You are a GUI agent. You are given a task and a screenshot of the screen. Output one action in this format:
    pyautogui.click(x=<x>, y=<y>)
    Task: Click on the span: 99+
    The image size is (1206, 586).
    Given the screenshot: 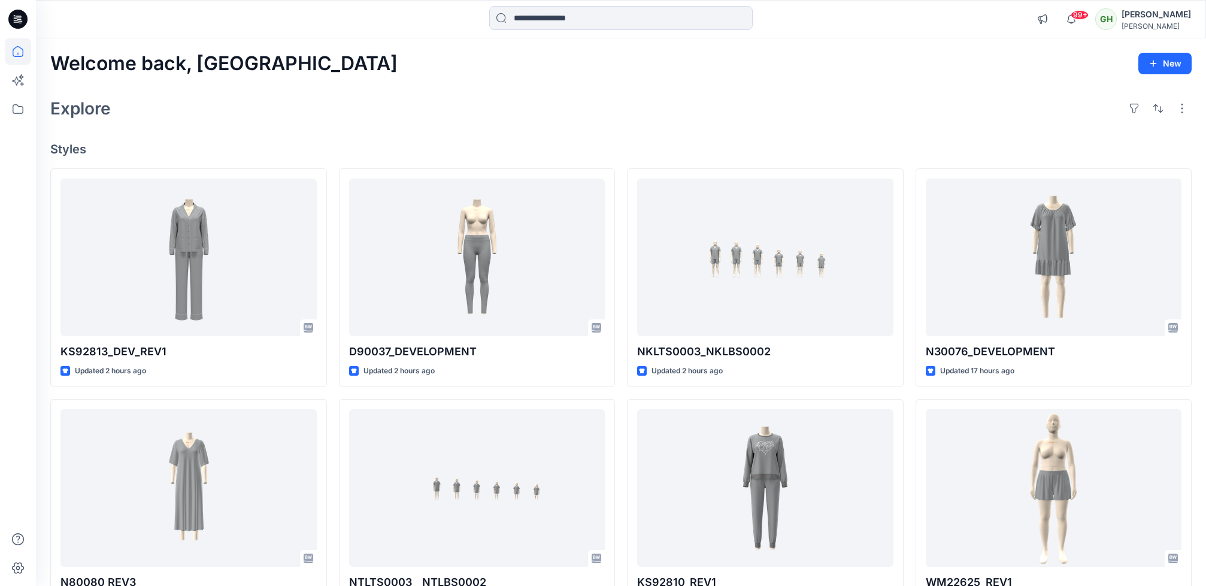 What is the action you would take?
    pyautogui.click(x=1080, y=15)
    